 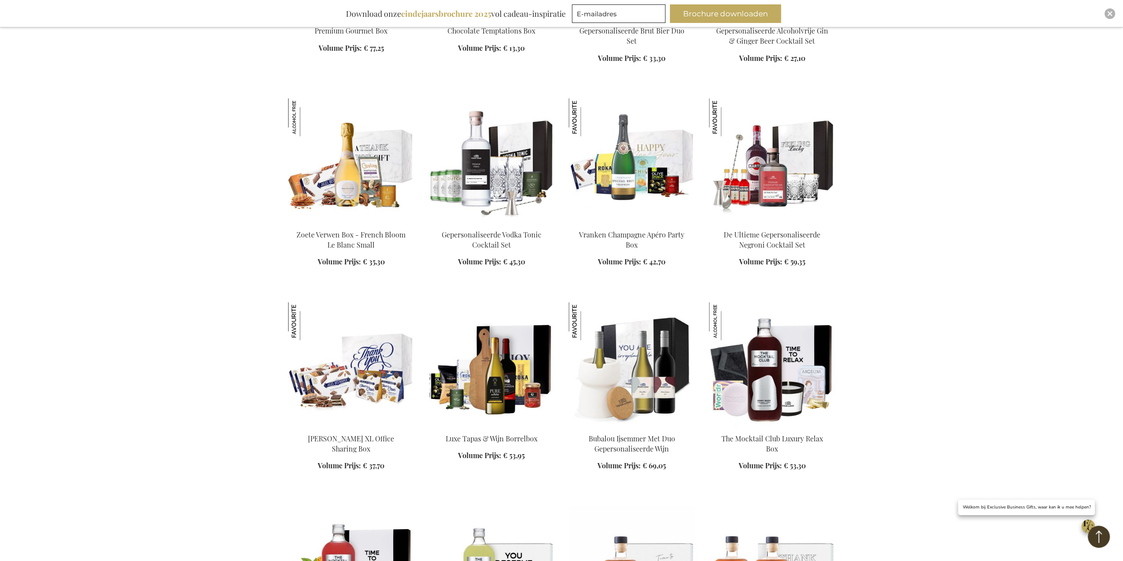 What do you see at coordinates (772, 240) in the screenshot?
I see `a: De Ultieme Gepersonaliseerde Negroni Cocktail Set` at bounding box center [772, 240].